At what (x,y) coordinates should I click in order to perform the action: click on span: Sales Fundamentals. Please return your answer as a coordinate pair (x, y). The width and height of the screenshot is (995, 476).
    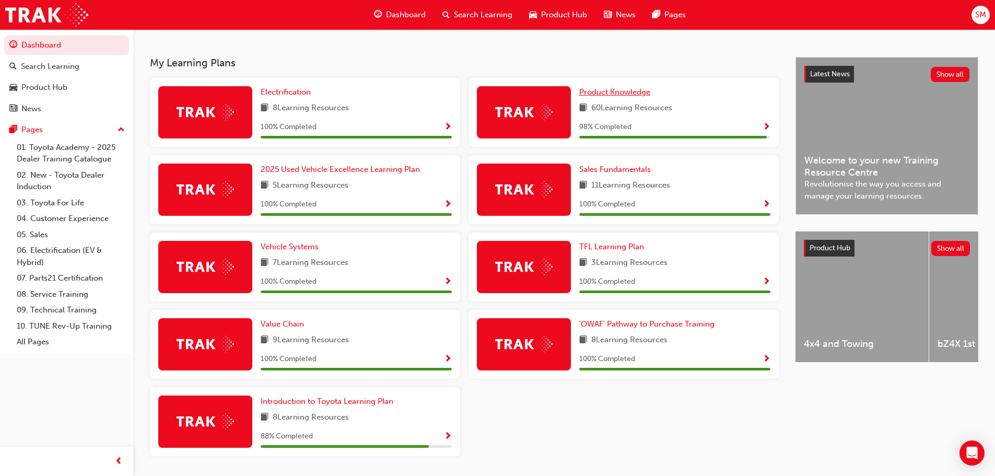
    Looking at the image, I should click on (615, 169).